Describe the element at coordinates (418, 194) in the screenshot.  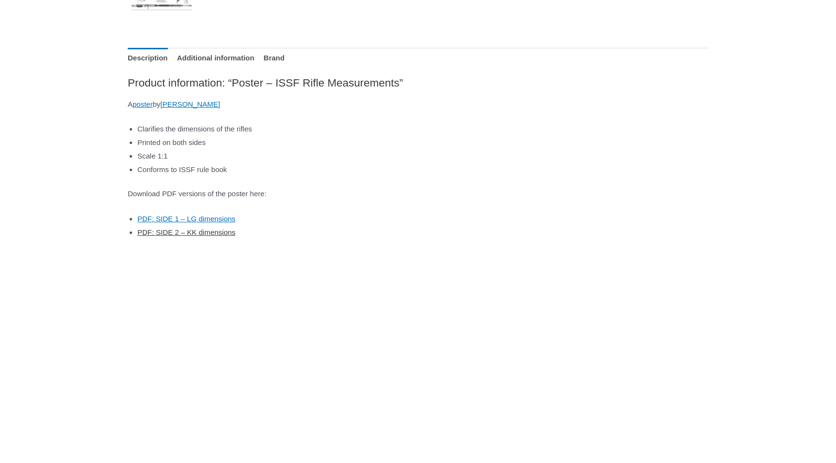
I see `p: Download PDF versions of the poster here:` at that location.